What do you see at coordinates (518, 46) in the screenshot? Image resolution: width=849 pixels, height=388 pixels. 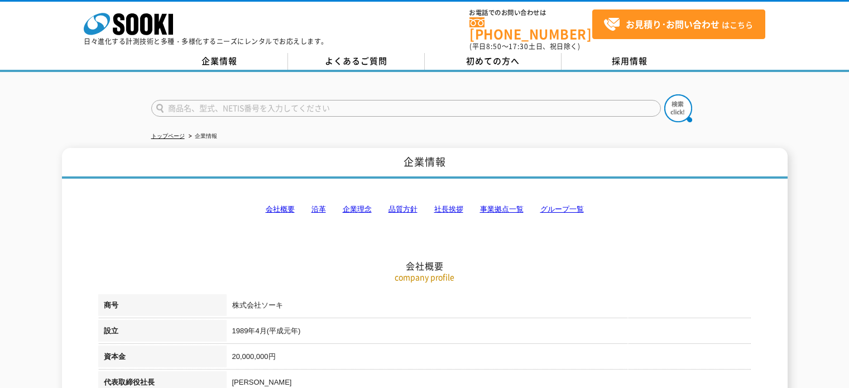 I see `span: 17:30` at bounding box center [518, 46].